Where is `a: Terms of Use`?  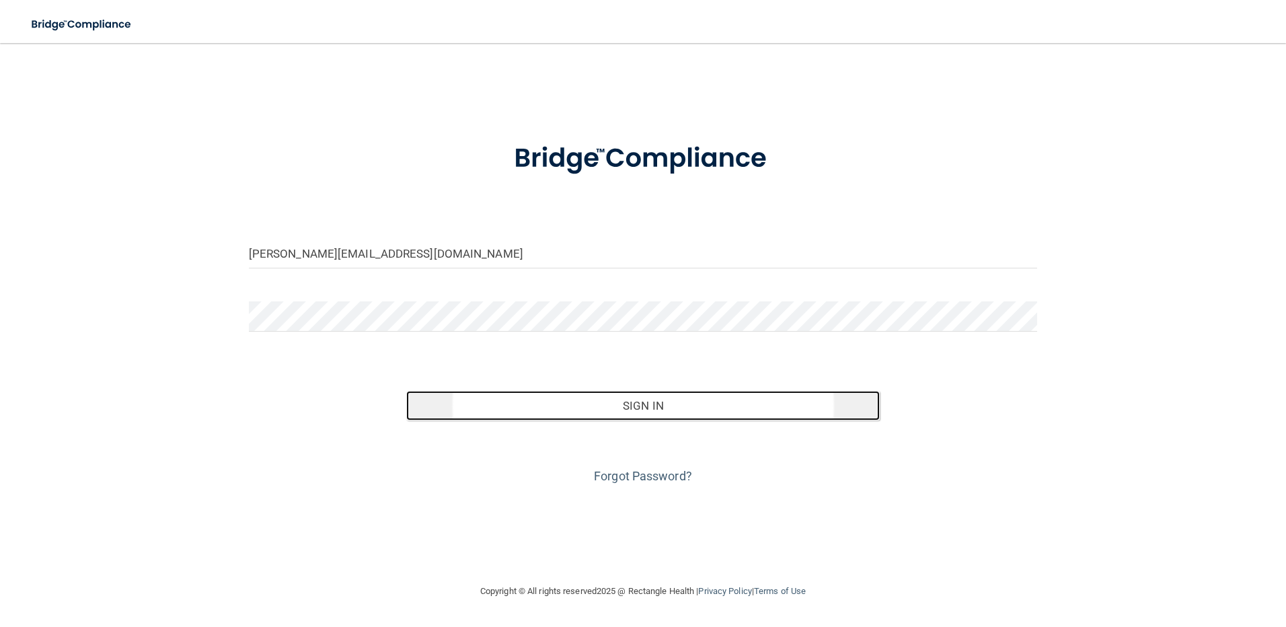
a: Terms of Use is located at coordinates (779, 590).